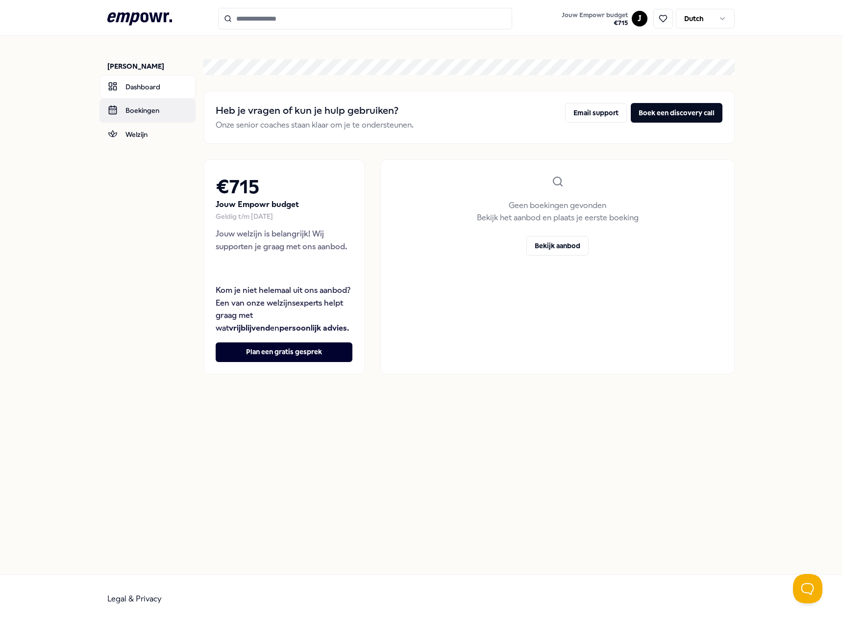  I want to click on button: Bekijk aanbod, so click(558, 246).